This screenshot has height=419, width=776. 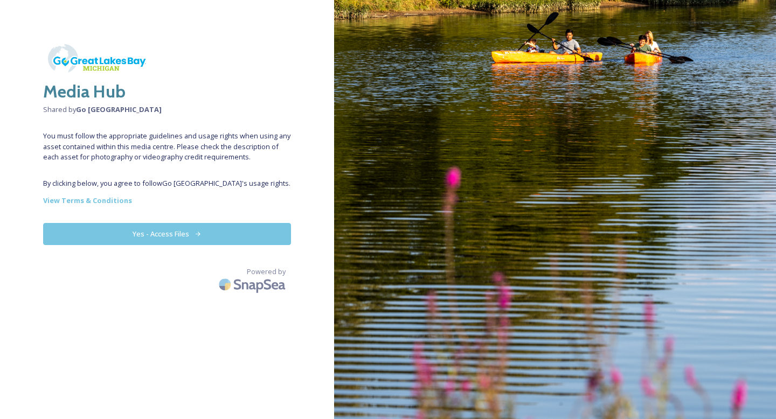 What do you see at coordinates (167, 234) in the screenshot?
I see `button: Yes - Access Files` at bounding box center [167, 234].